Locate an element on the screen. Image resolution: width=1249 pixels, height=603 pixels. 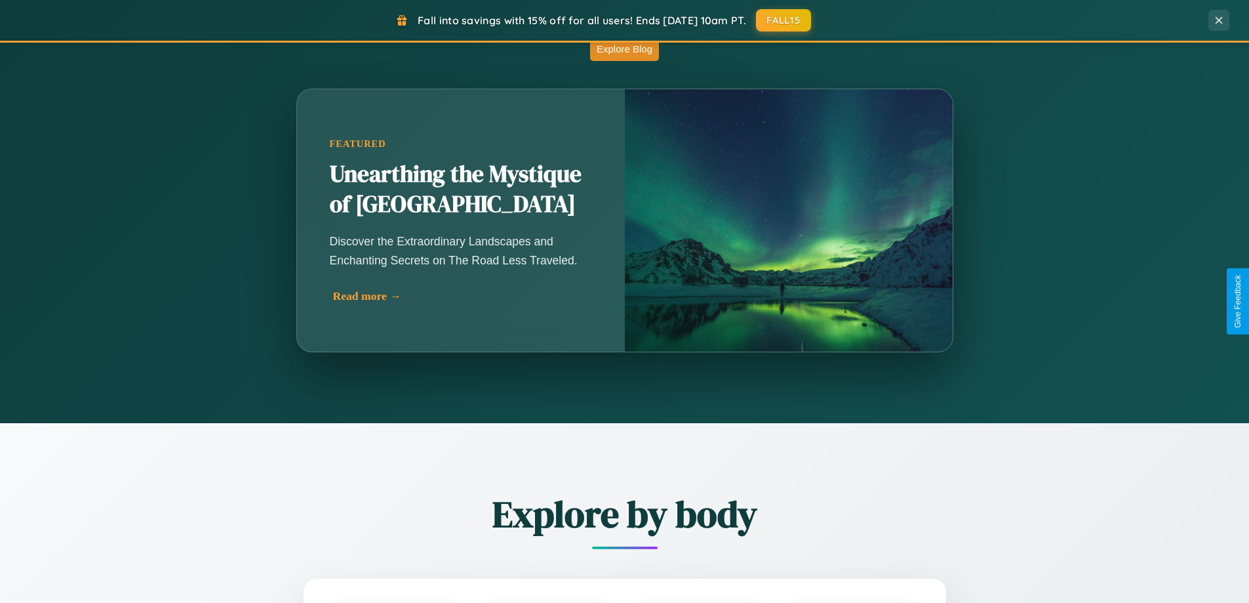
div: Give Feedback is located at coordinates (1238, 301).